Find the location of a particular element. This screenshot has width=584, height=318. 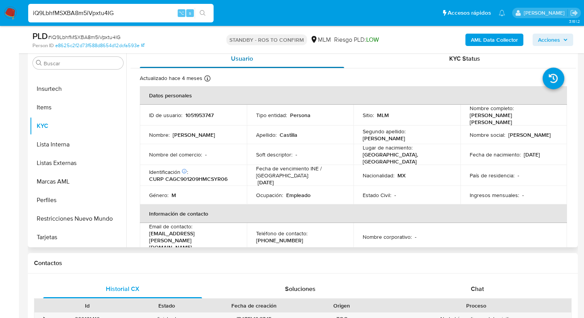

p: Nombre : is located at coordinates (159, 135).